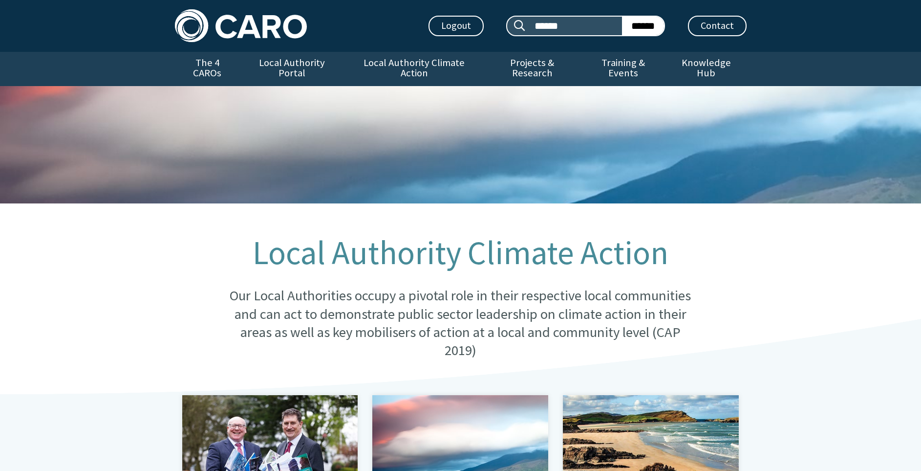  Describe the element at coordinates (623, 69) in the screenshot. I see `a: Training & Events` at that location.